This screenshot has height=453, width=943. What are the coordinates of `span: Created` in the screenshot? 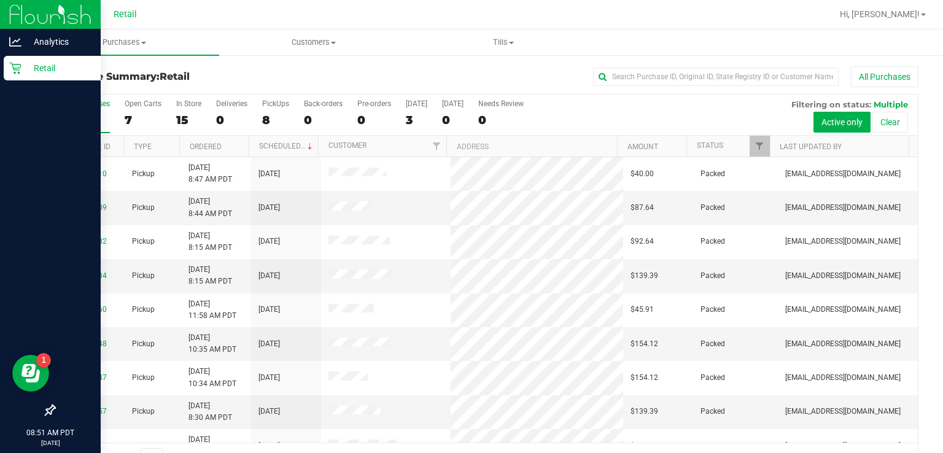 It's located at (713, 446).